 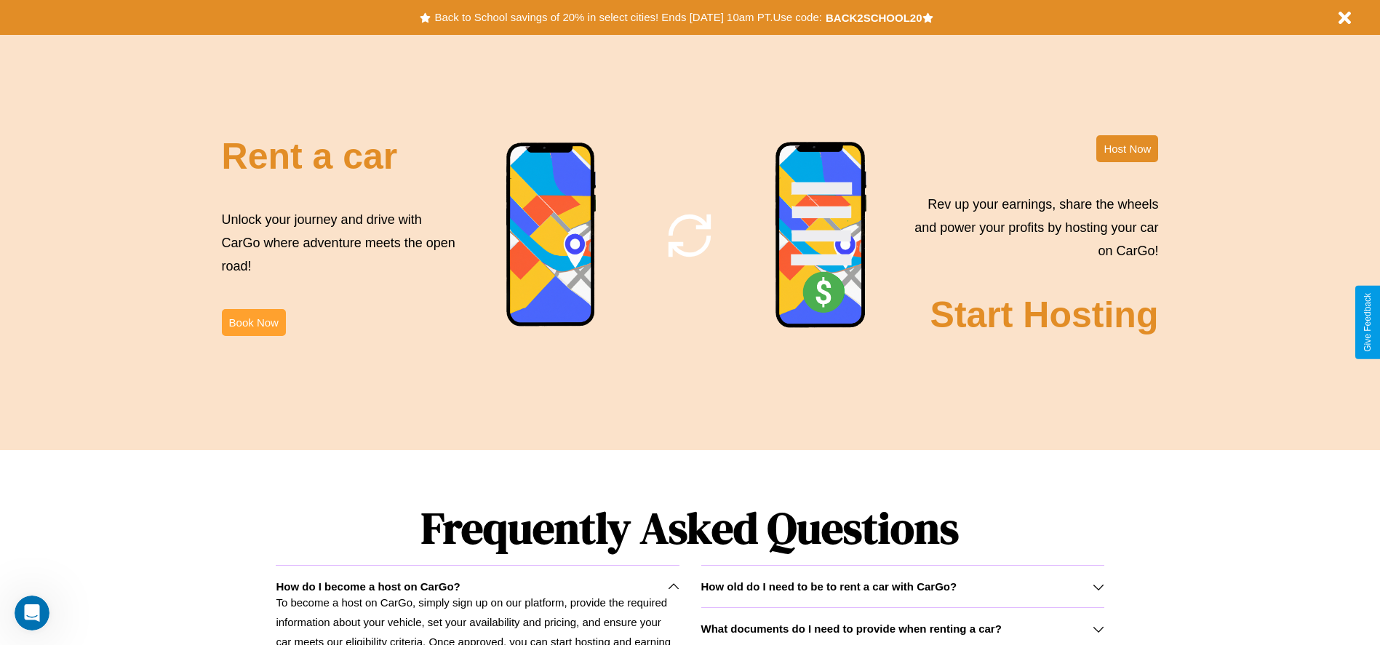 What do you see at coordinates (1045, 315) in the screenshot?
I see `h2: Start Hosting` at bounding box center [1045, 315].